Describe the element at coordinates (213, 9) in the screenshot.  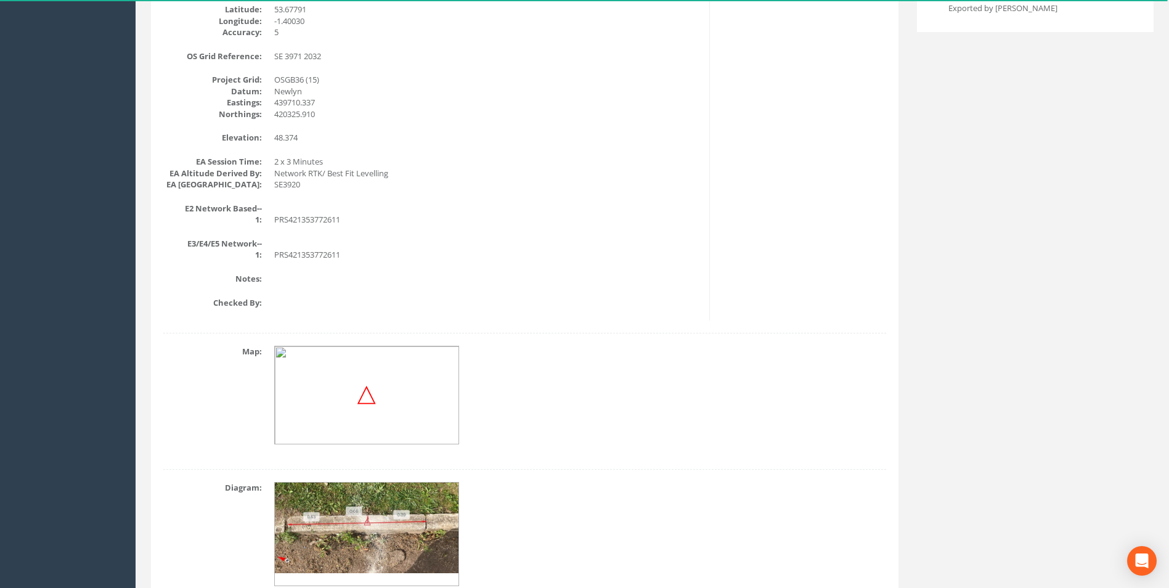
I see `dt: Latitude:` at that location.